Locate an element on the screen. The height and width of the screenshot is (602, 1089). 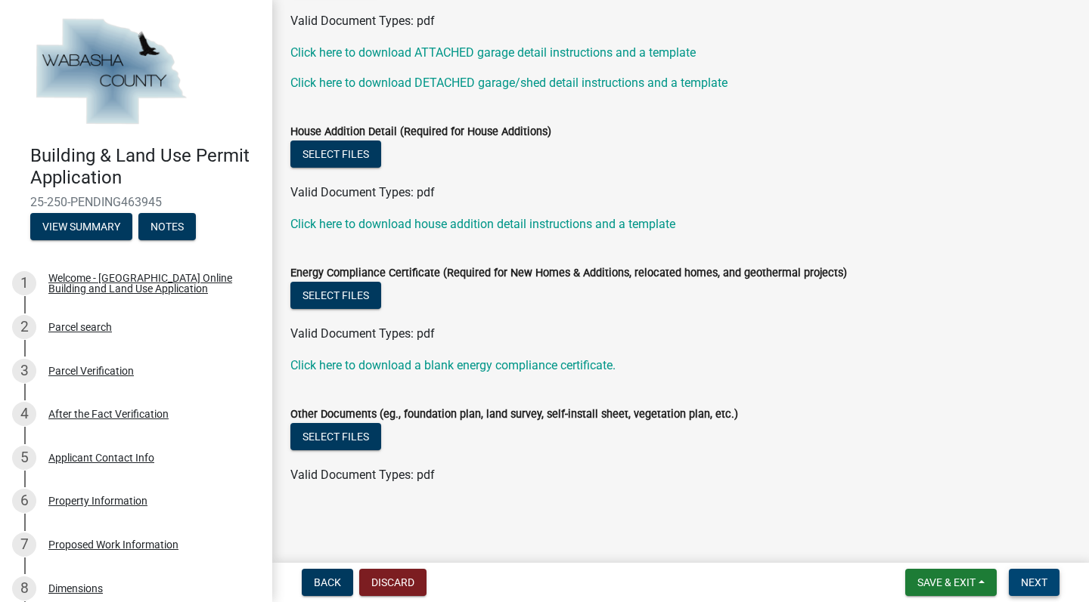
span: Save & Exit is located at coordinates (946, 583).